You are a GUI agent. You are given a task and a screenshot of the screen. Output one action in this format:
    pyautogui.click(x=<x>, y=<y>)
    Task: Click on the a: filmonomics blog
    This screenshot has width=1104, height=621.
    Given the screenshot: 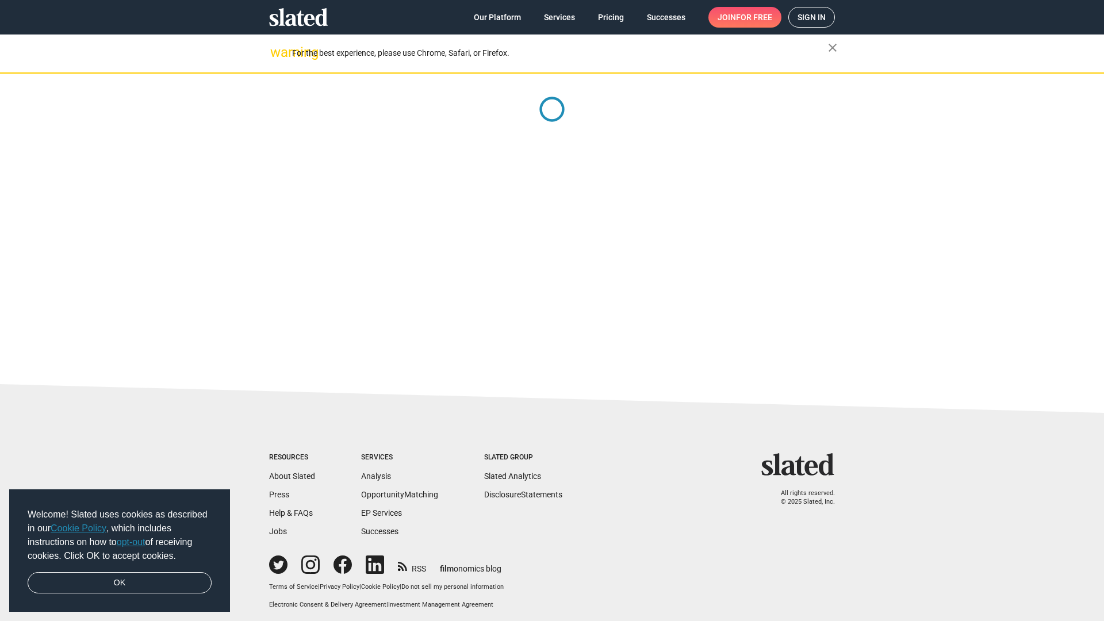 What is the action you would take?
    pyautogui.click(x=470, y=564)
    